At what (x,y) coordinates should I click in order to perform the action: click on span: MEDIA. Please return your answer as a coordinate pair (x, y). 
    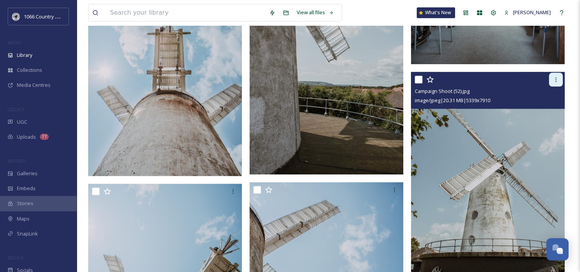
    Looking at the image, I should click on (14, 42).